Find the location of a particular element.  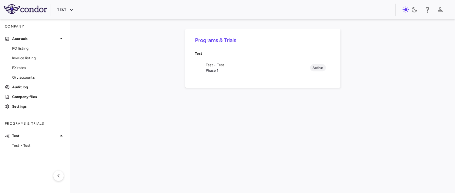

p: Settings is located at coordinates (38, 107).